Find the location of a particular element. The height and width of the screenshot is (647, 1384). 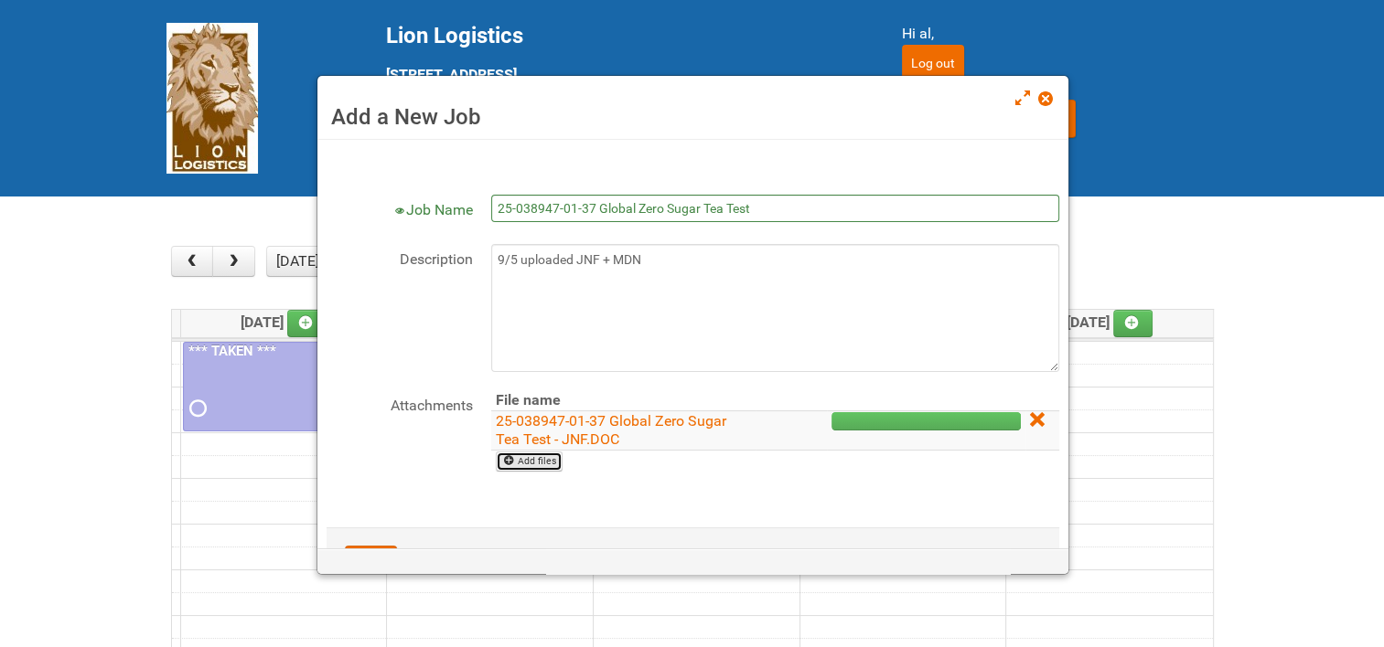

img: Lion Logistics is located at coordinates (212, 98).